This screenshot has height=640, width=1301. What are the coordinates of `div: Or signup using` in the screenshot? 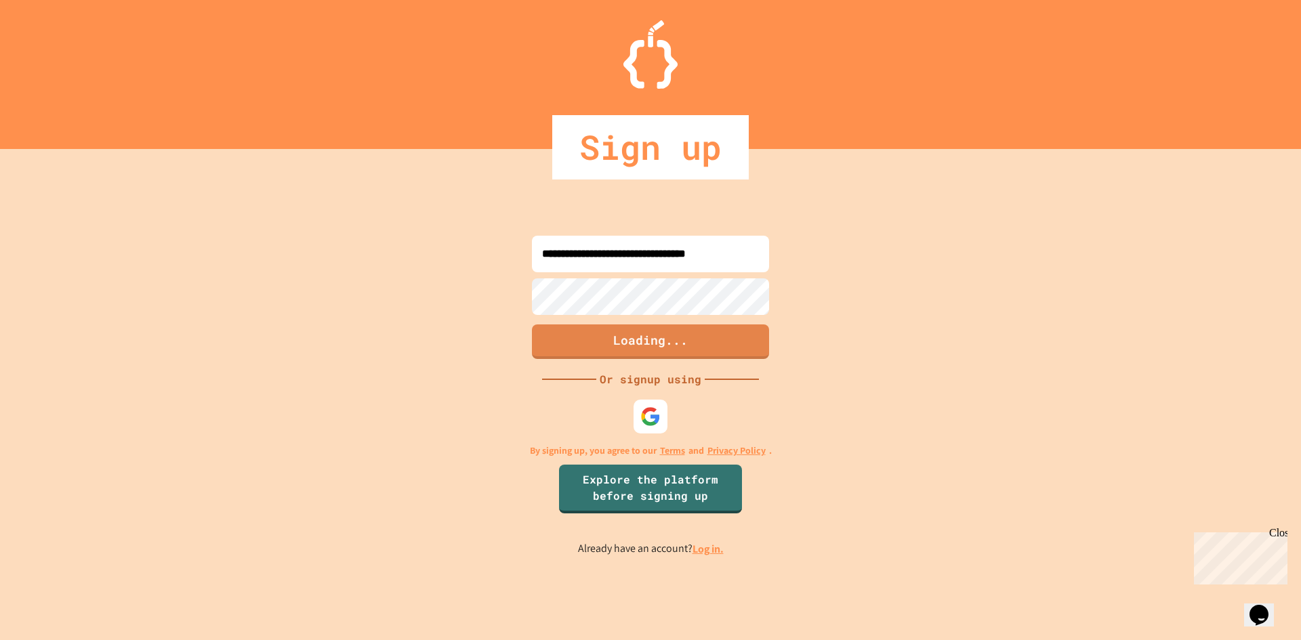 It's located at (650, 379).